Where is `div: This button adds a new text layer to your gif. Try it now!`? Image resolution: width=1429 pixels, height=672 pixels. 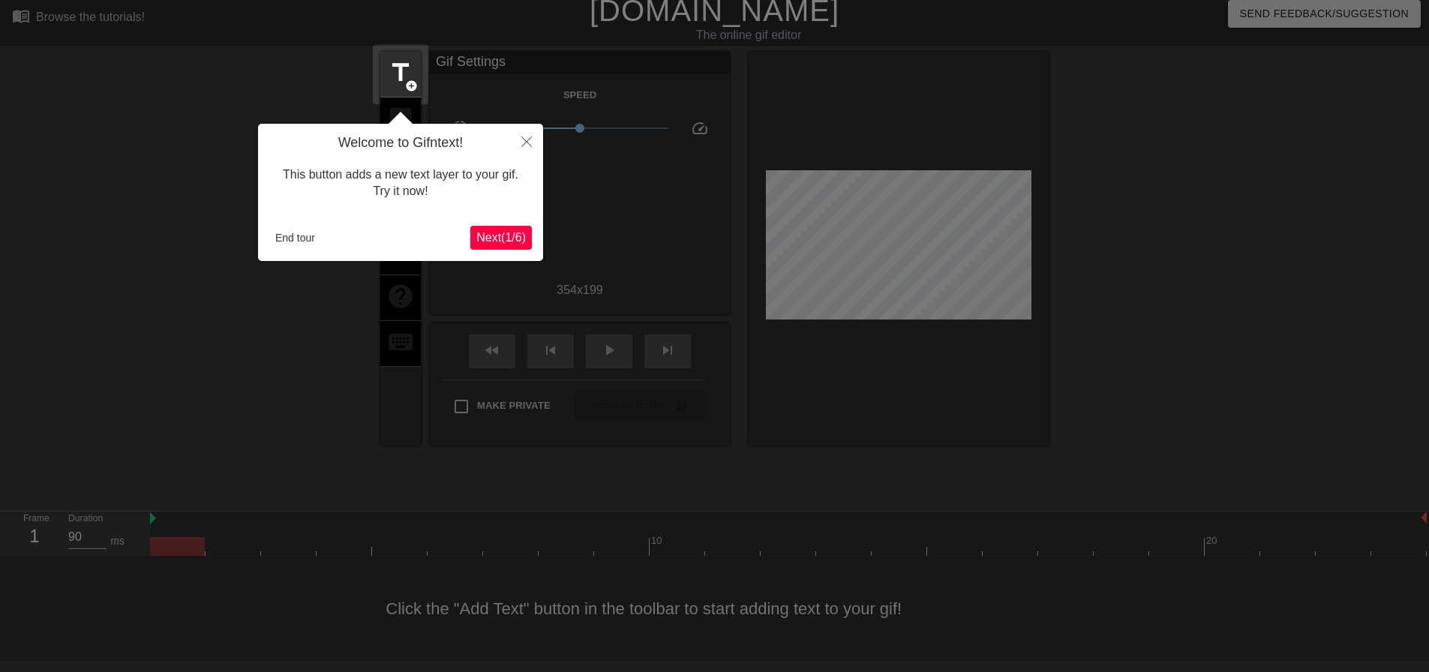
div: This button adds a new text layer to your gif. Try it now! is located at coordinates (401, 183).